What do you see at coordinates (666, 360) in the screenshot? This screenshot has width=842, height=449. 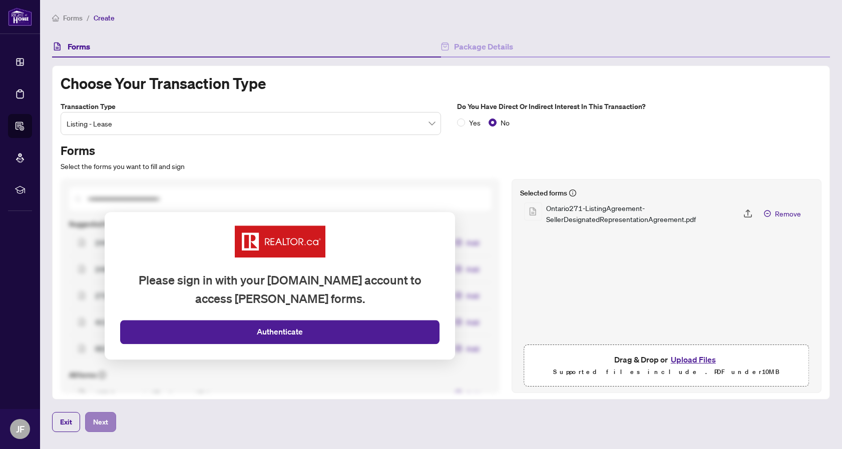 I see `span: Drag & Drop or` at bounding box center [666, 360].